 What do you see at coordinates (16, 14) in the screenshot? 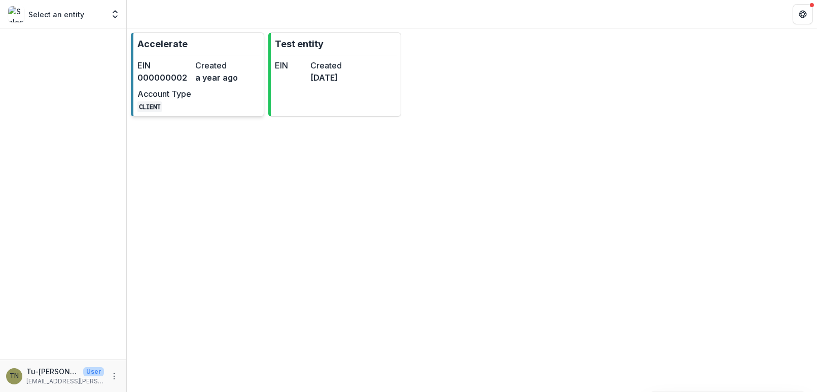
I see `img: Select an entity` at bounding box center [16, 14].